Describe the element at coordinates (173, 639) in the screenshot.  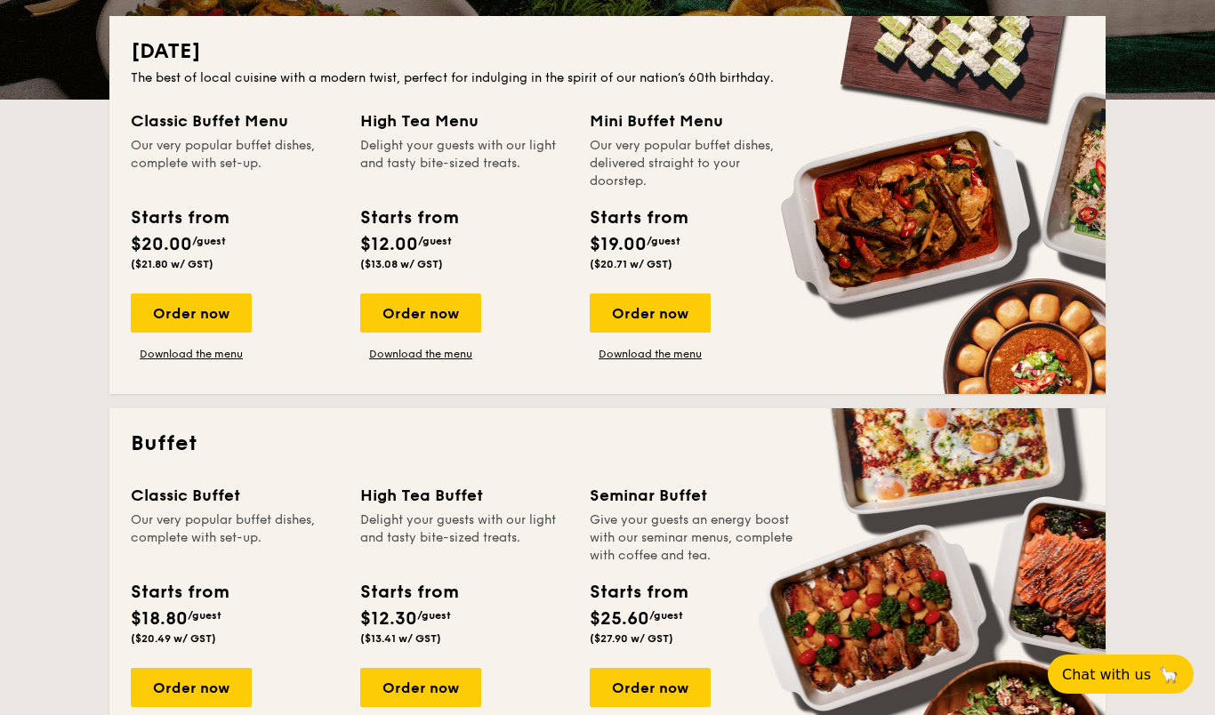
I see `span: ($20.49 w/ GST)` at that location.